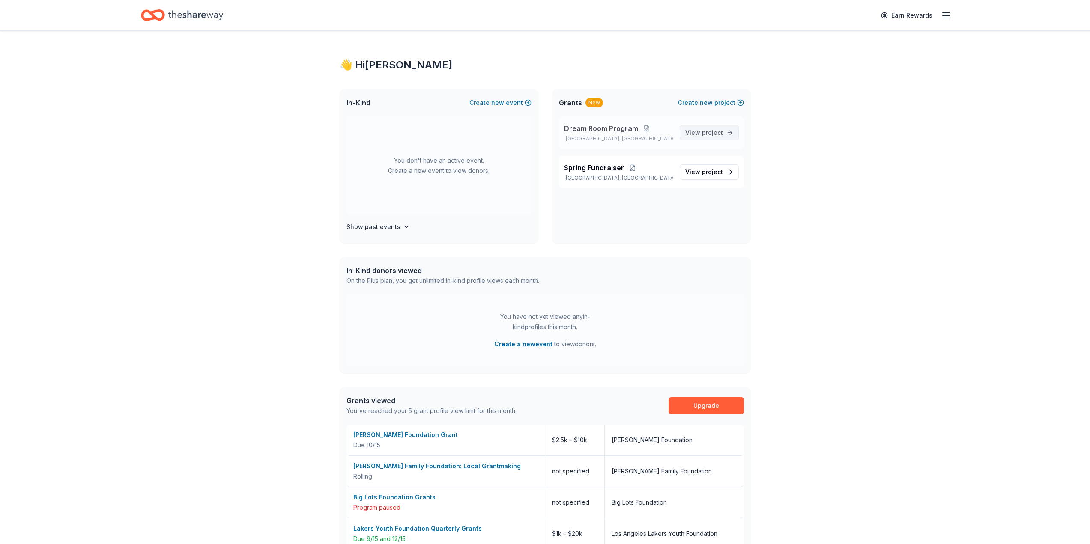  Describe the element at coordinates (594, 168) in the screenshot. I see `span: Spring Fundraiser` at that location.